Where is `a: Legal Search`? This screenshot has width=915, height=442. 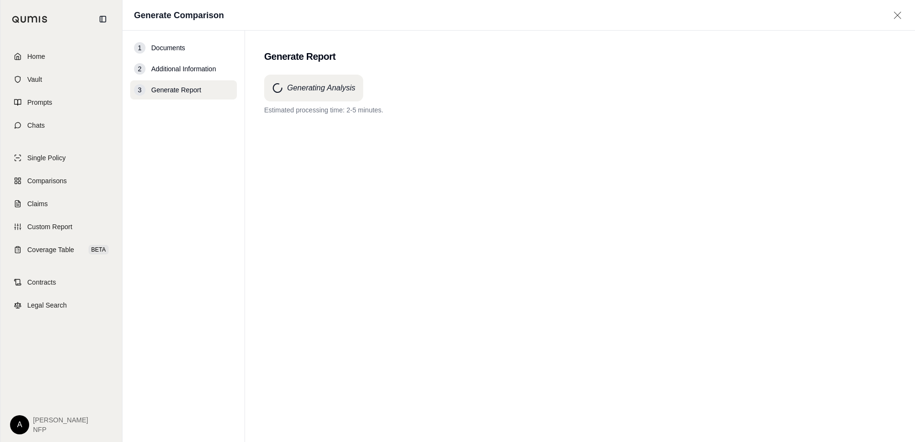 a: Legal Search is located at coordinates (61, 305).